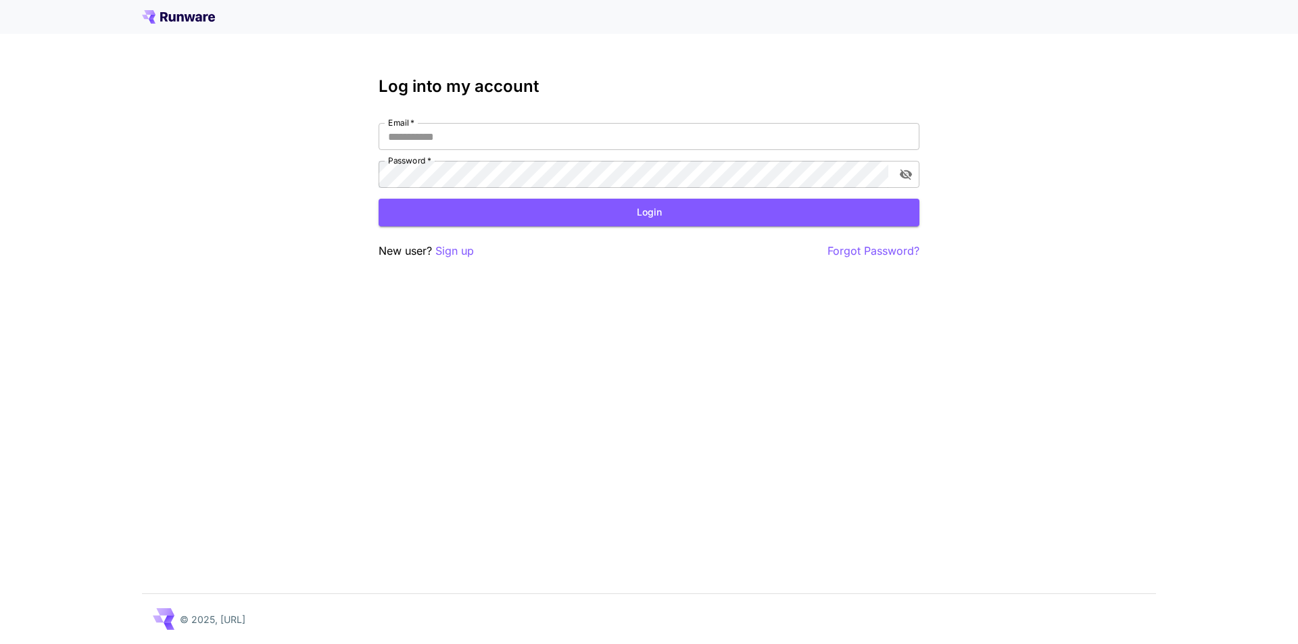 This screenshot has width=1298, height=644. Describe the element at coordinates (874, 251) in the screenshot. I see `button: Forgot Password?` at that location.